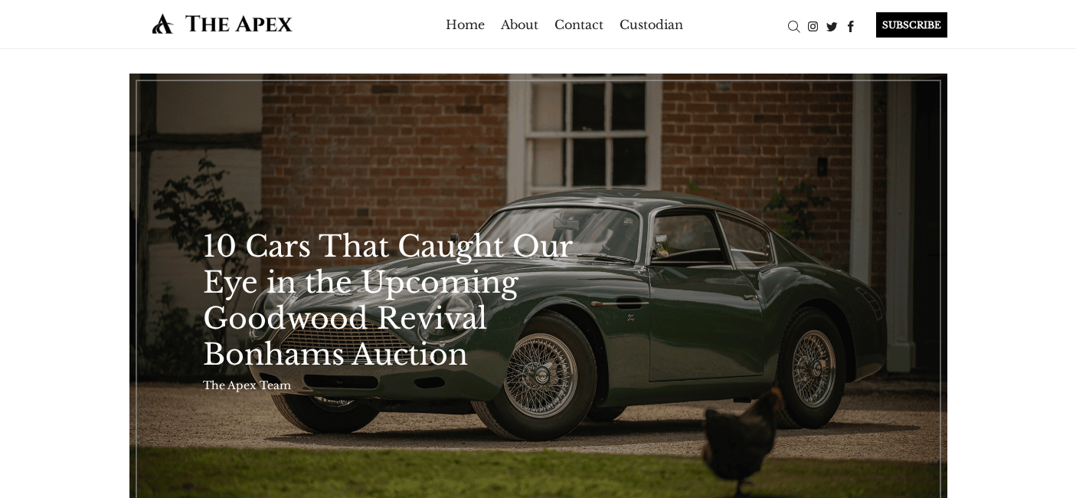 The width and height of the screenshot is (1076, 498). What do you see at coordinates (247, 385) in the screenshot?
I see `a: The Apex Team` at bounding box center [247, 385].